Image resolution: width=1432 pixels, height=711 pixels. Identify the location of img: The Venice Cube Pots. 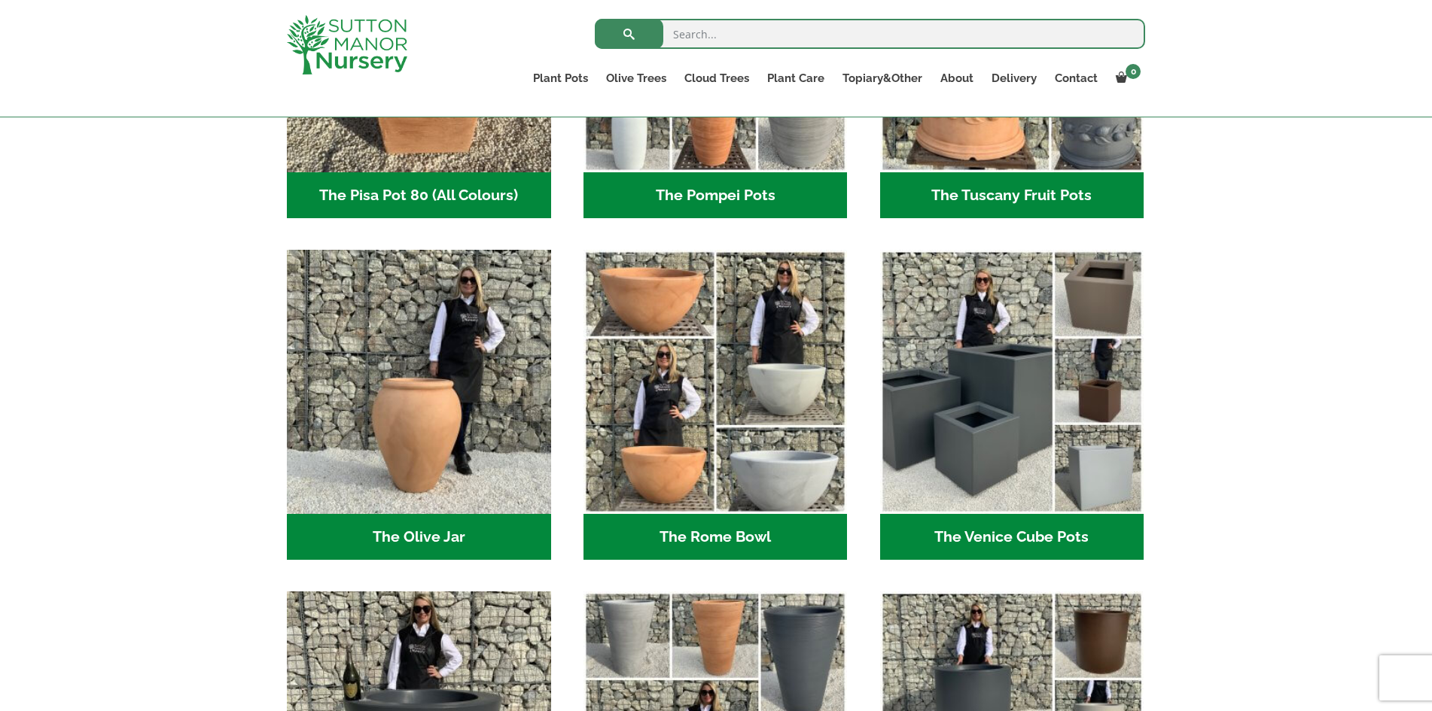
(1012, 382).